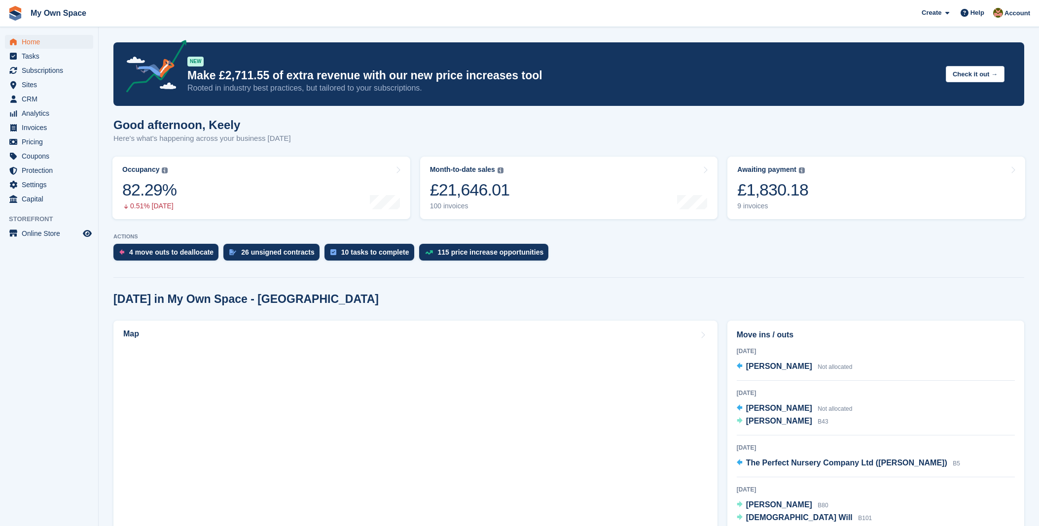 Image resolution: width=1039 pixels, height=526 pixels. Describe the element at coordinates (470, 206) in the screenshot. I see `div: 100 invoices` at that location.